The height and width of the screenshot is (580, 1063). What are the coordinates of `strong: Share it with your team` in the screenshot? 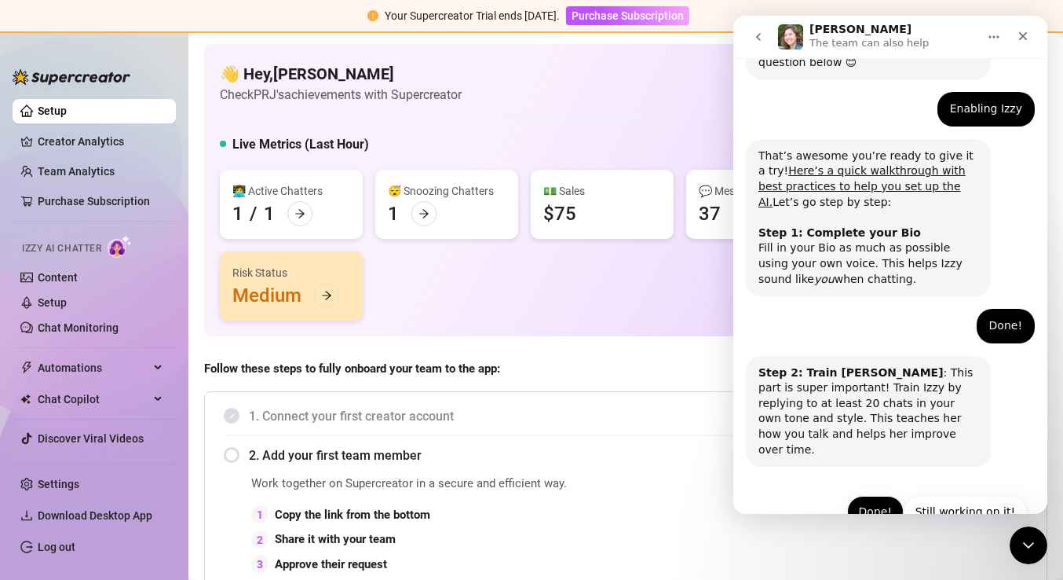 It's located at (335, 539).